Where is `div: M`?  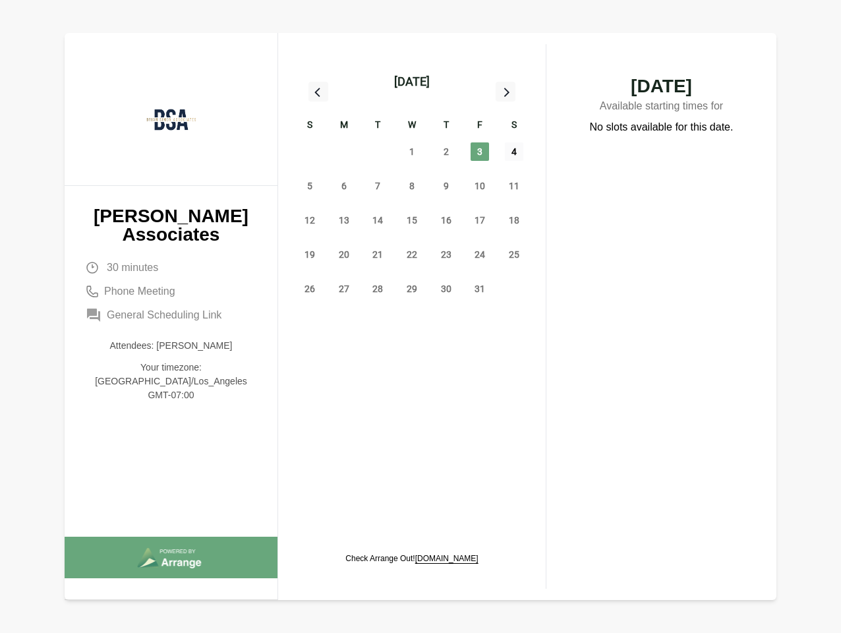
div: M is located at coordinates (344, 126).